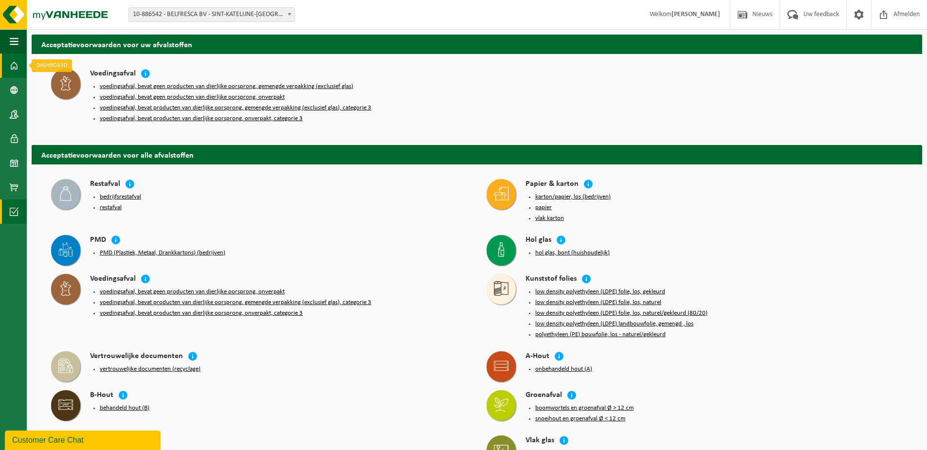 This screenshot has width=927, height=450. I want to click on button: low density polyethyleen (LDPE) landbouwfolie, gemengd , los, so click(614, 324).